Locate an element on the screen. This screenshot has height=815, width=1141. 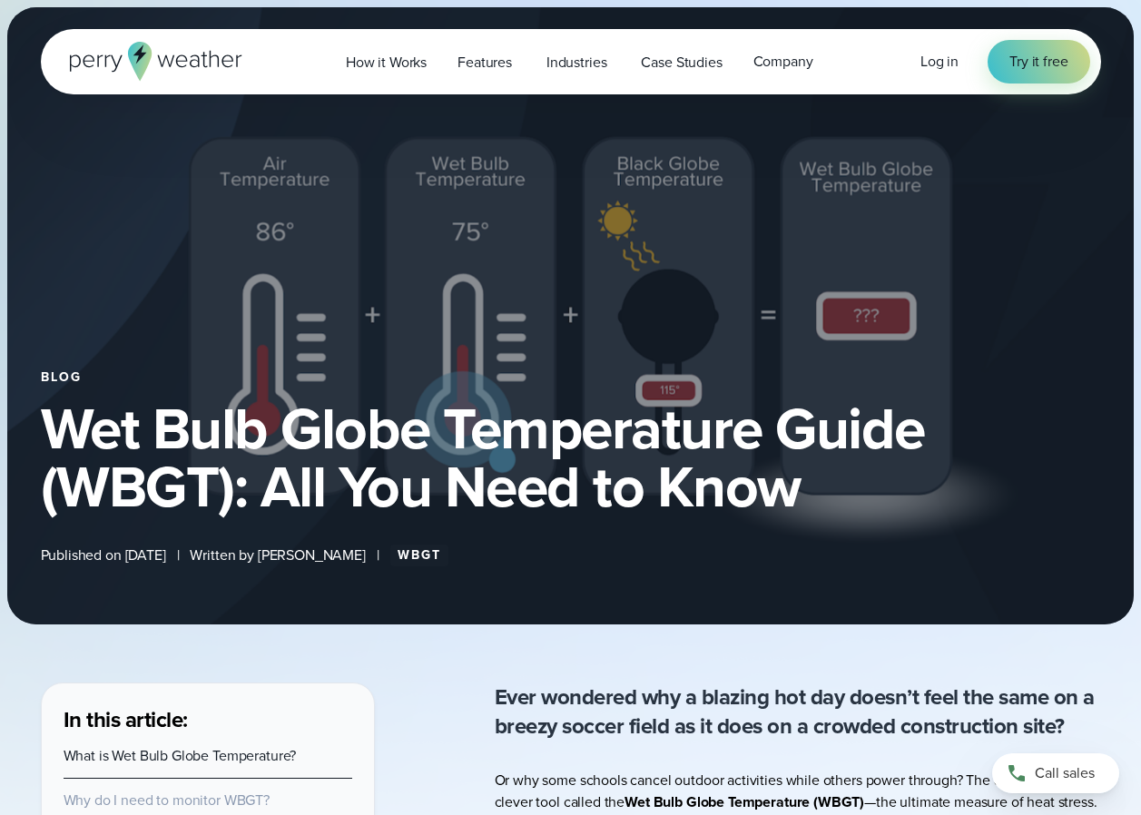
span: Industries is located at coordinates (576, 63).